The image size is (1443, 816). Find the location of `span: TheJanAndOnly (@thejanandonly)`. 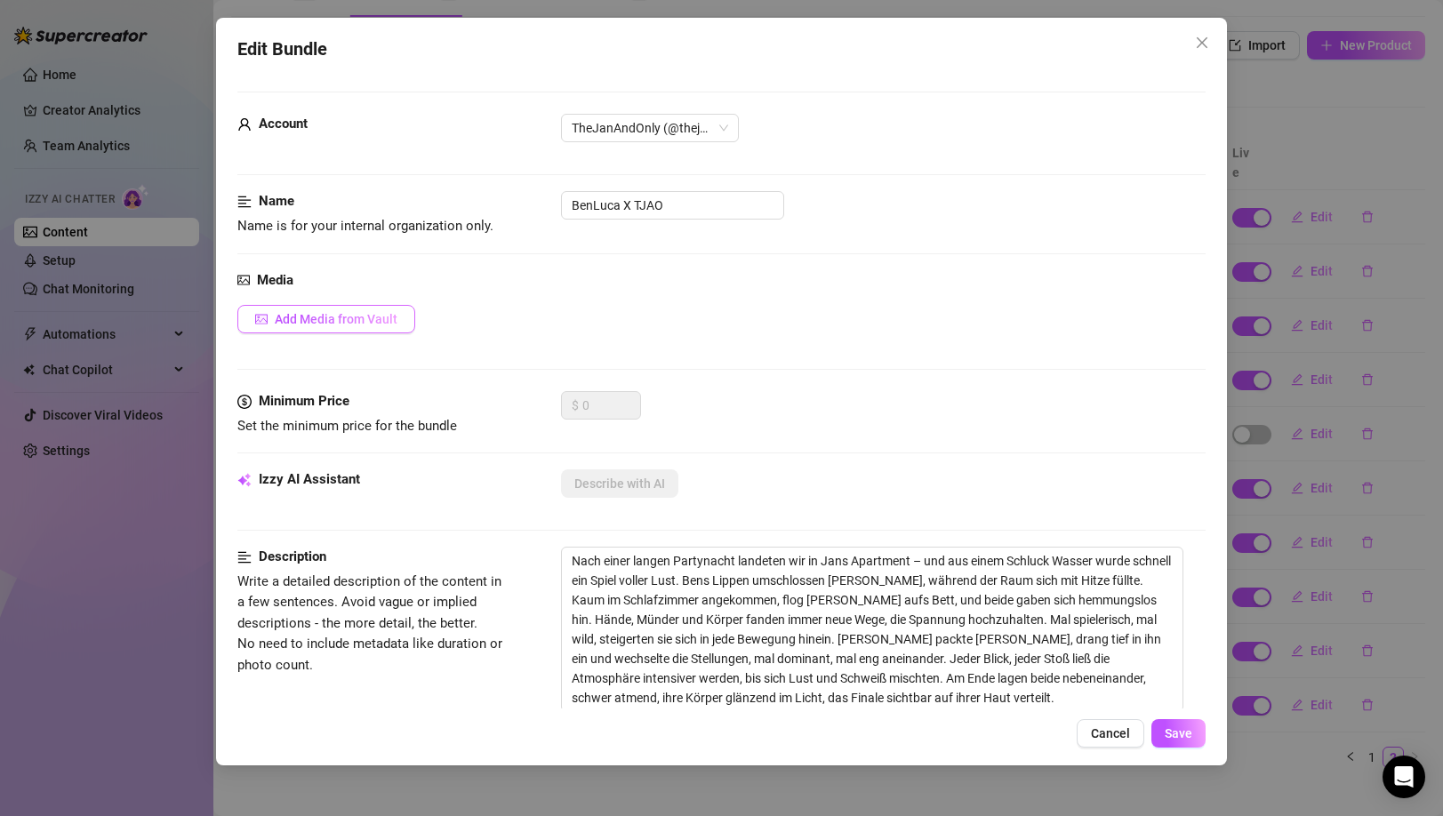

span: TheJanAndOnly (@thejanandonly) is located at coordinates (650, 128).